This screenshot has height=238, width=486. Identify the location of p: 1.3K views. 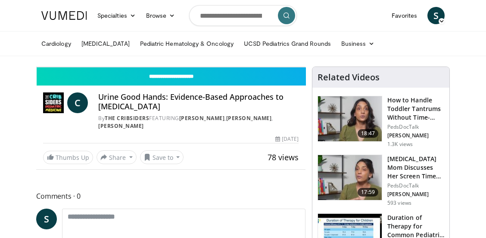
(400, 144).